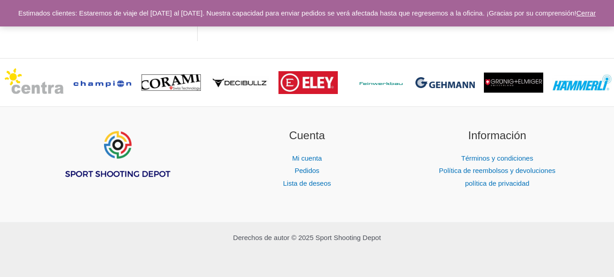  What do you see at coordinates (497, 170) in the screenshot?
I see `font: Política de reembolsos y devoluciones` at bounding box center [497, 170].